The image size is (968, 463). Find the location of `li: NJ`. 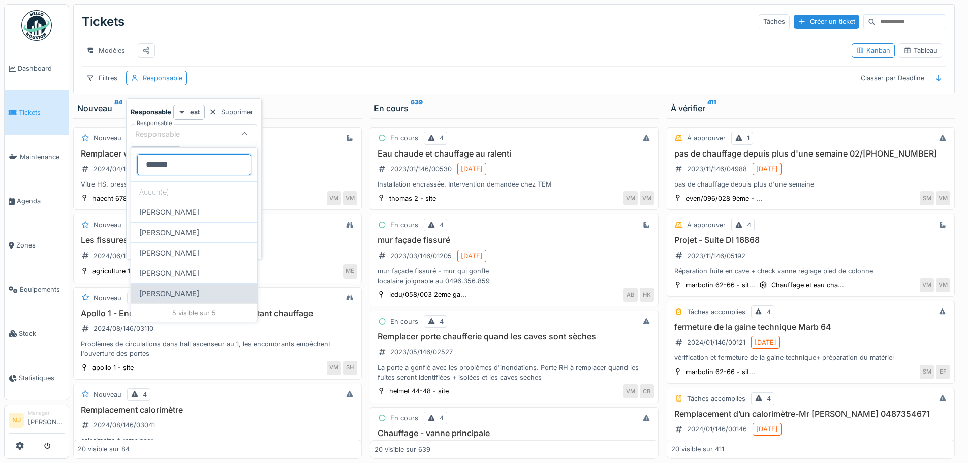

li: NJ is located at coordinates (16, 420).